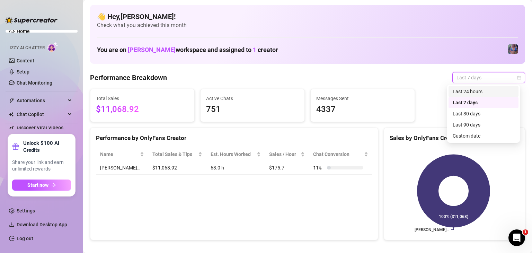 This screenshot has height=253, width=532. What do you see at coordinates (483, 114) in the screenshot?
I see `div: Last 30 days` at bounding box center [483, 114].